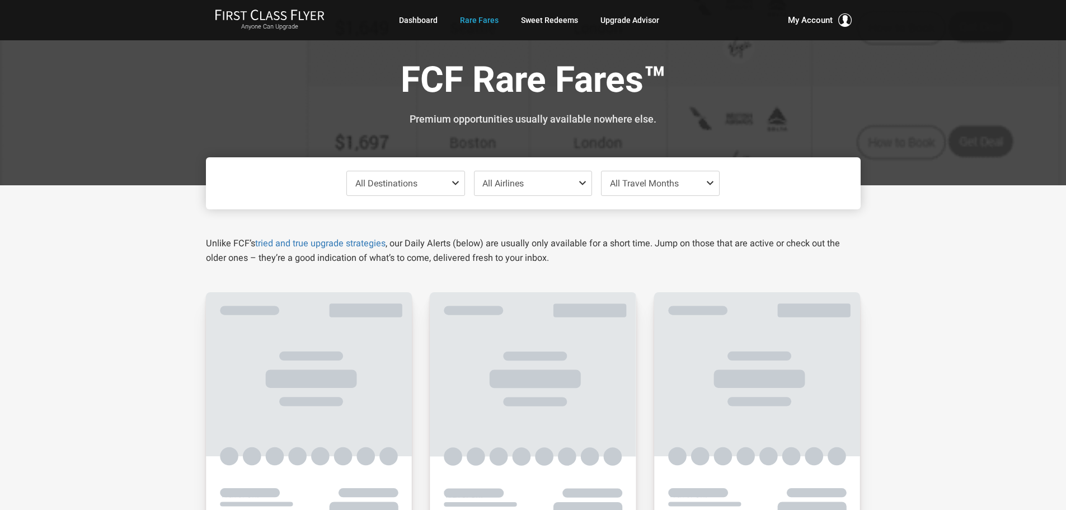 Image resolution: width=1066 pixels, height=510 pixels. What do you see at coordinates (270, 27) in the screenshot?
I see `small: Anyone Can Upgrade` at bounding box center [270, 27].